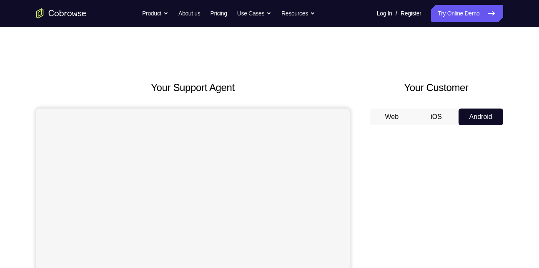 The width and height of the screenshot is (539, 268). I want to click on a: Go to the home page, so click(61, 13).